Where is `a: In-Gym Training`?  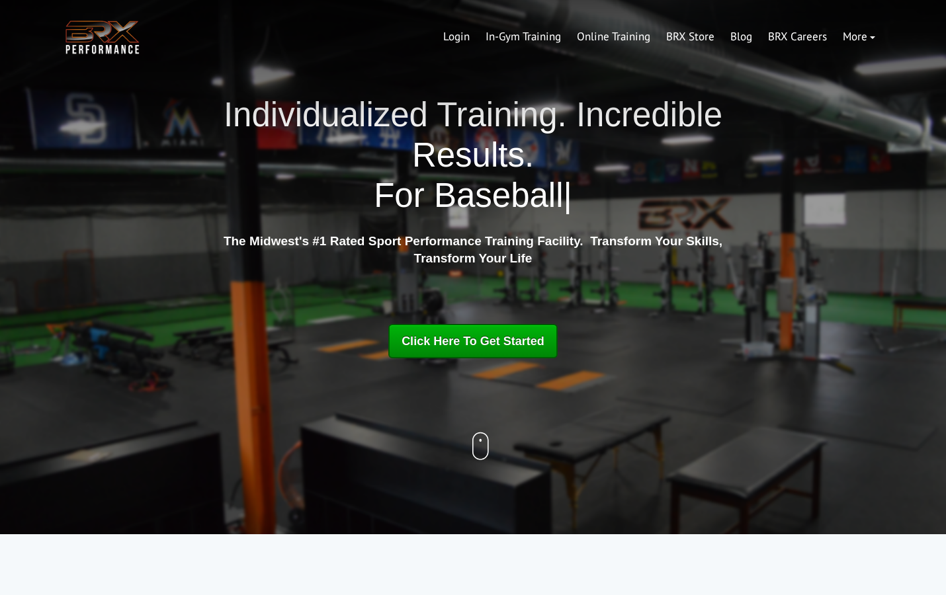
a: In-Gym Training is located at coordinates (523, 37).